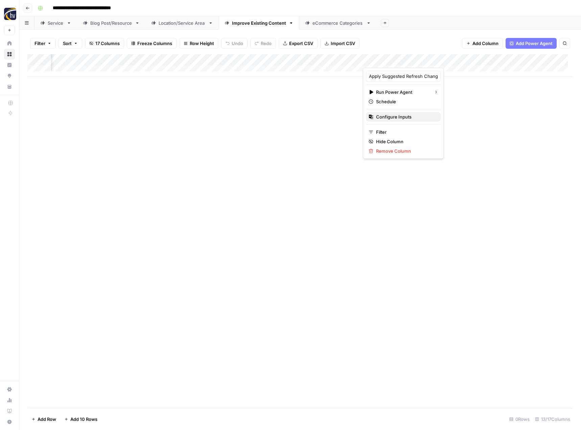 This screenshot has width=581, height=430. What do you see at coordinates (9, 14) in the screenshot?
I see `button: Workspace: HigherVisibility` at bounding box center [9, 14].